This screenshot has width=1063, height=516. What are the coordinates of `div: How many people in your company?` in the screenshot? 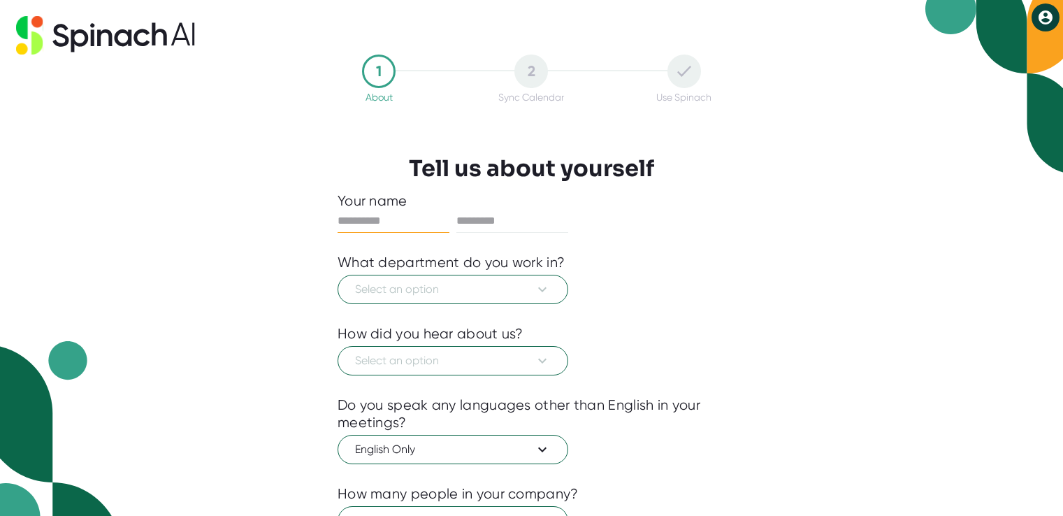 It's located at (458, 493).